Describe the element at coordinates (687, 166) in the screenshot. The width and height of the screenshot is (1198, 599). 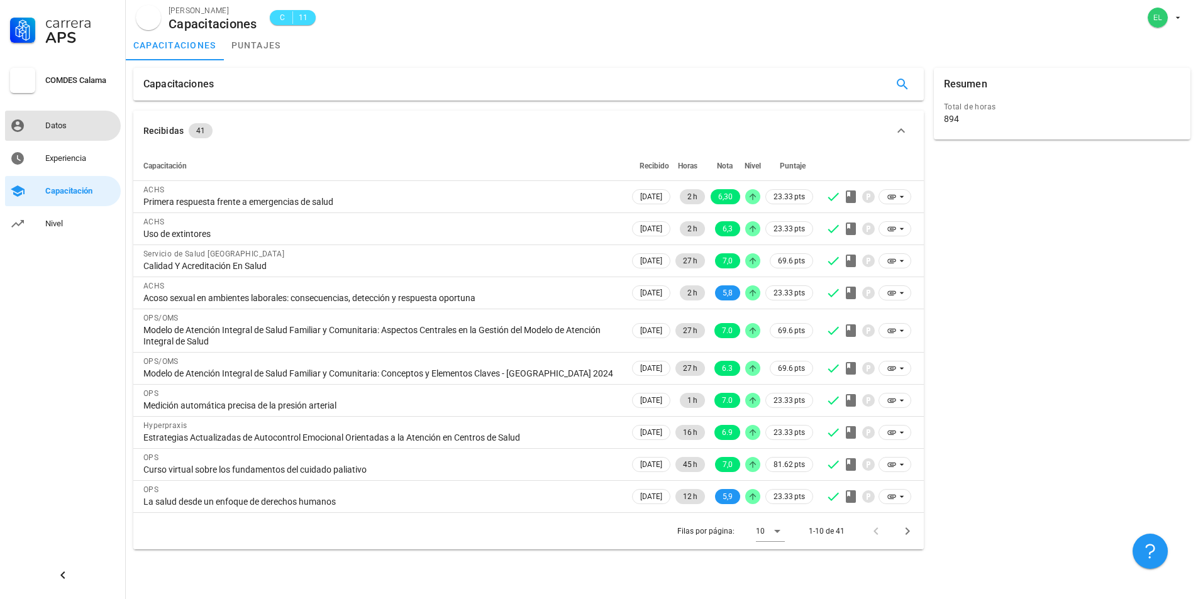
I see `span: Horas` at that location.